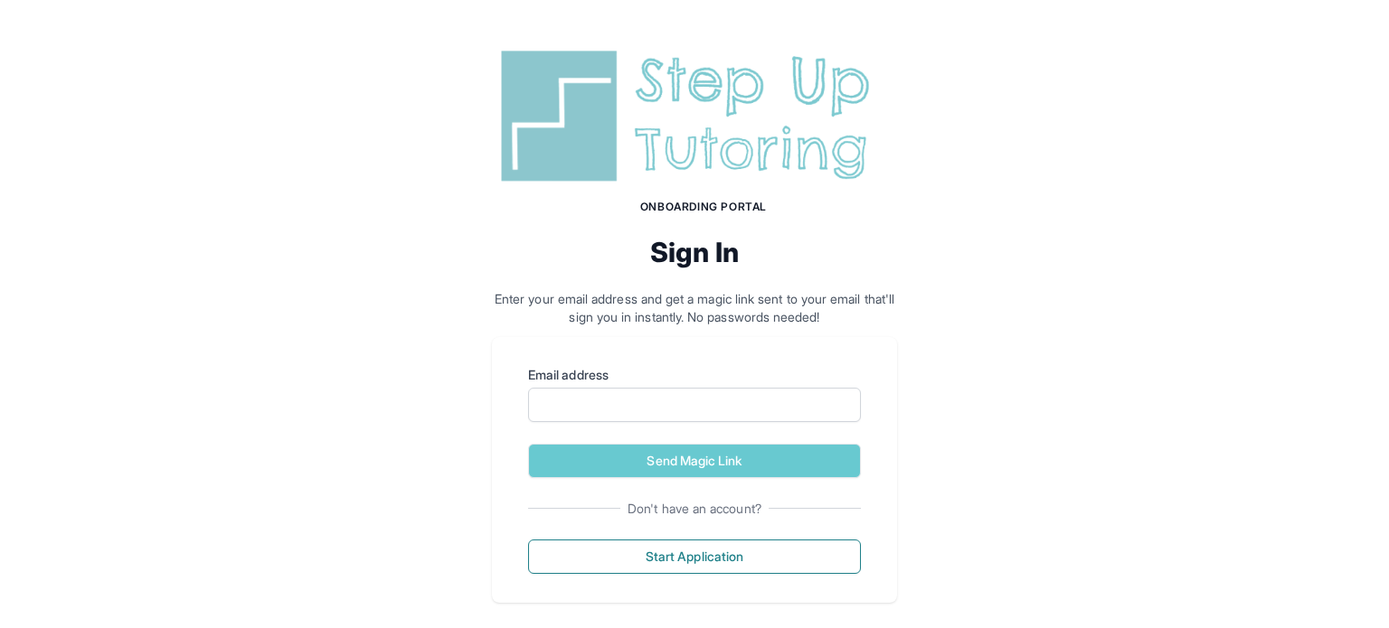  I want to click on h2: Sign In, so click(694, 252).